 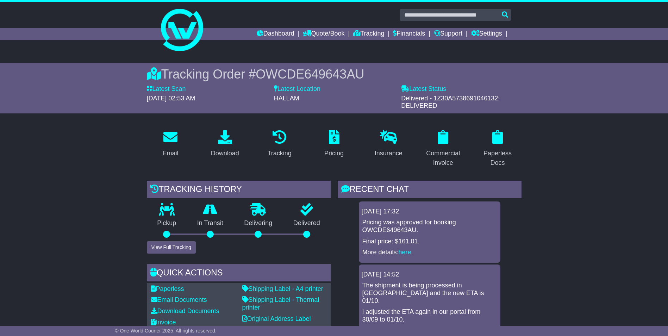 I want to click on a: Quote/Book, so click(x=324, y=34).